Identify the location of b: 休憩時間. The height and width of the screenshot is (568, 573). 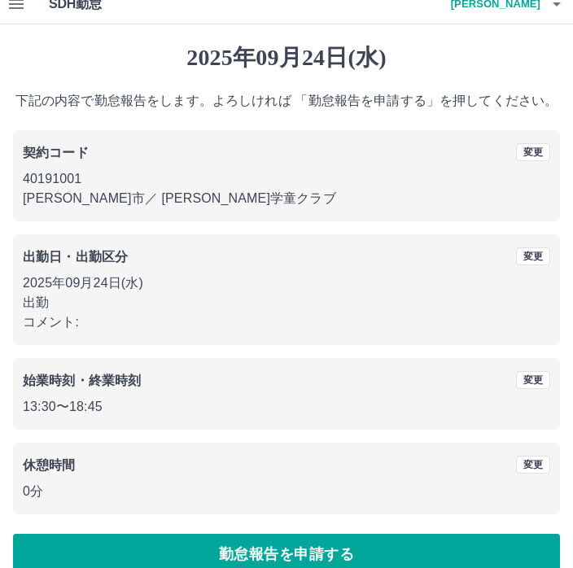
(49, 465).